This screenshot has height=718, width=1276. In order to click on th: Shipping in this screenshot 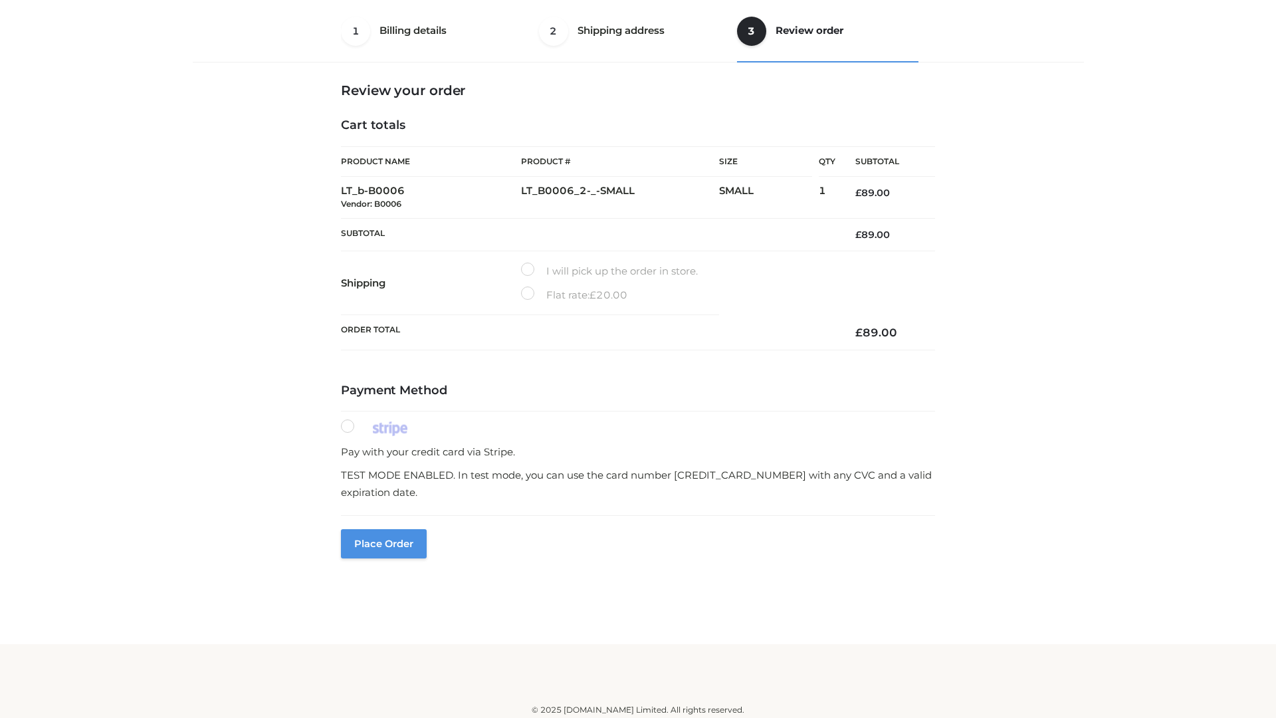, I will do `click(431, 283)`.